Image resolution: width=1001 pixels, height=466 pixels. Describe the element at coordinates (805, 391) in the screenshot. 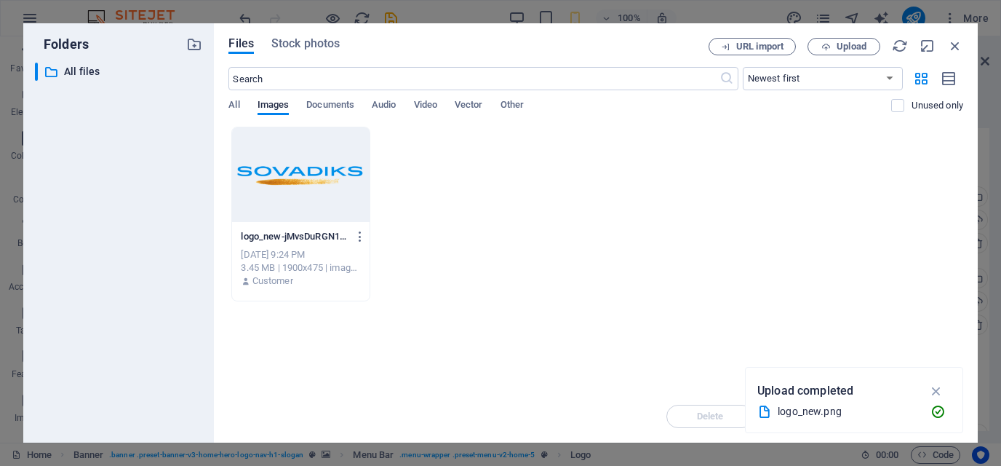

I see `p: Upload completed` at that location.